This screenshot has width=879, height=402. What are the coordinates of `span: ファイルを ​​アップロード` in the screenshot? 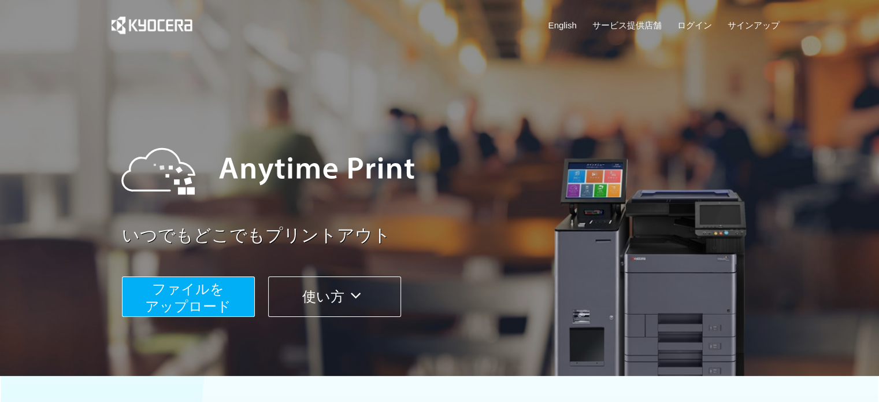 It's located at (188, 297).